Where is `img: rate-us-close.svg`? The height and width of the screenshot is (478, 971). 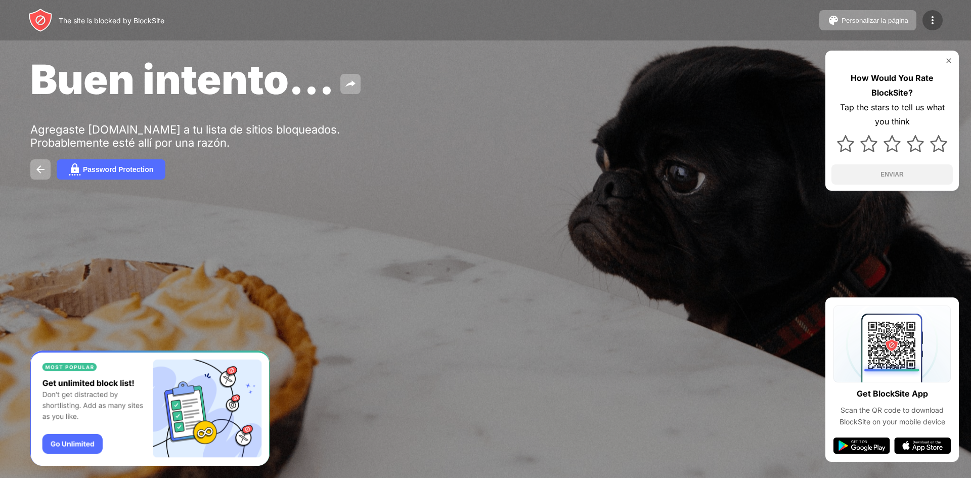
img: rate-us-close.svg is located at coordinates (949, 61).